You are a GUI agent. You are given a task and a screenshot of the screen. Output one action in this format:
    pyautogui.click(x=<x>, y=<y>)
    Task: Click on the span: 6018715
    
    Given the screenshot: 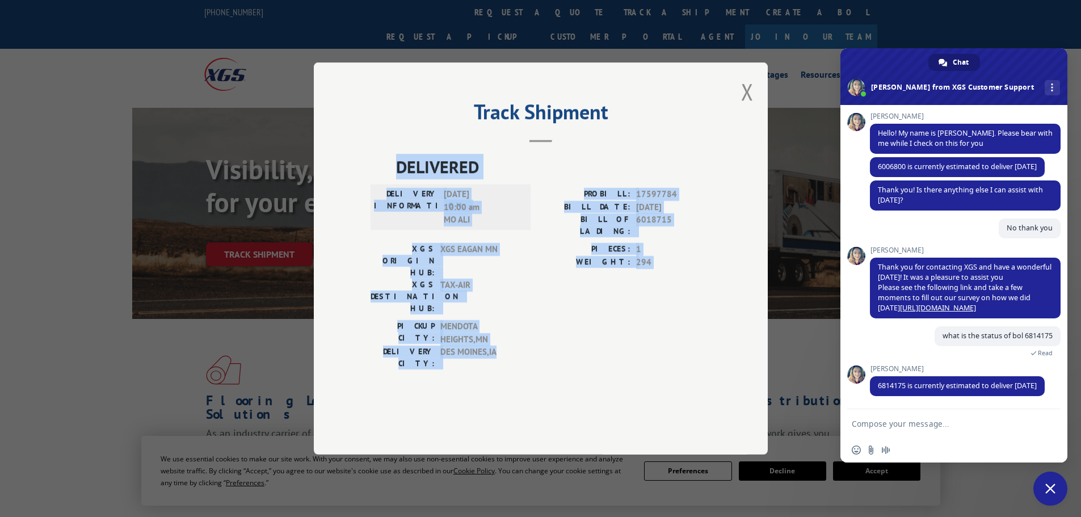 What is the action you would take?
    pyautogui.click(x=674, y=225)
    